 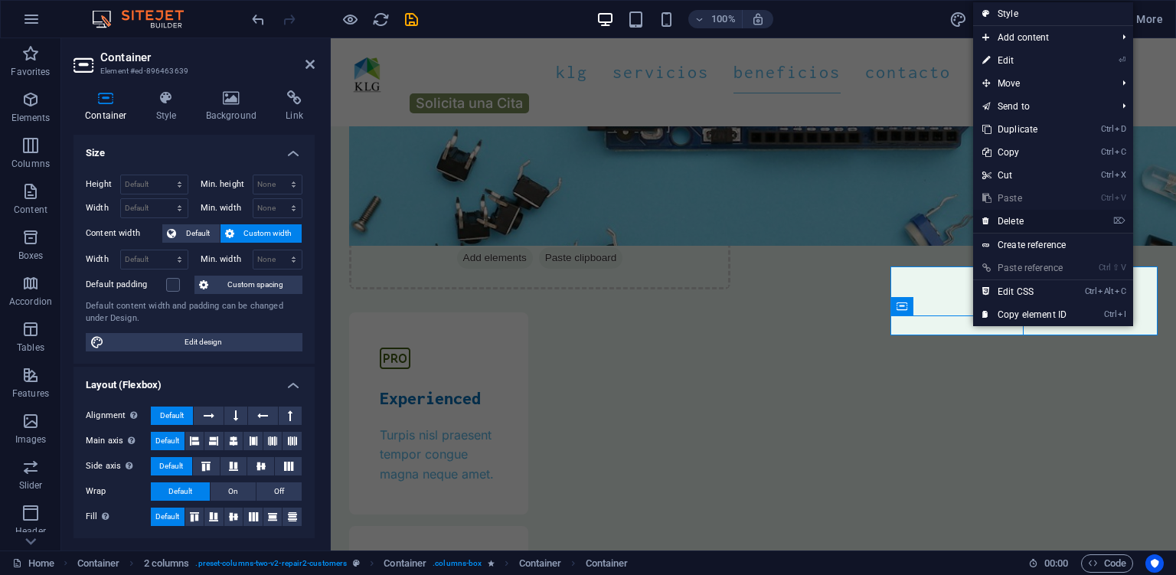 What do you see at coordinates (31, 440) in the screenshot?
I see `p: Images` at bounding box center [31, 440].